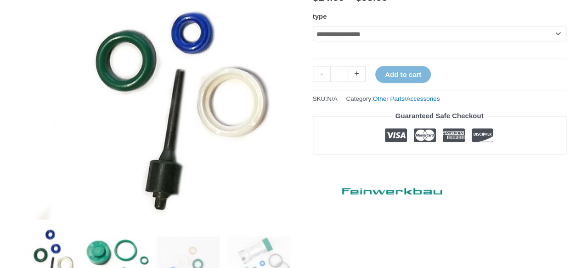 The height and width of the screenshot is (268, 581). Describe the element at coordinates (402, 74) in the screenshot. I see `button: Add to cart` at that location.